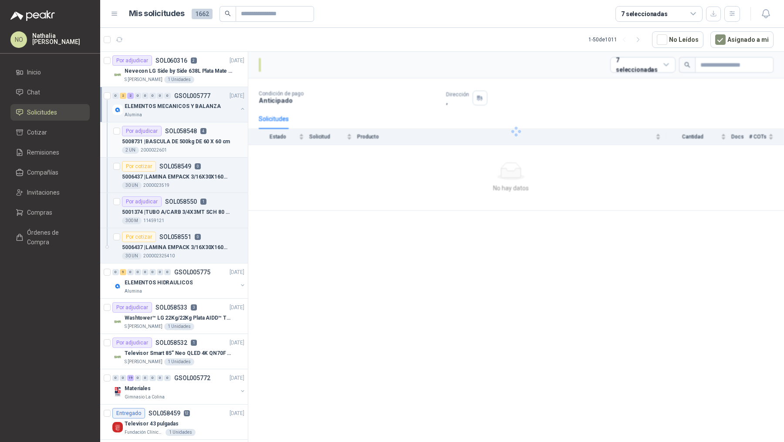 This screenshot has height=442, width=784. I want to click on p: Televisor 43 pulgadas, so click(151, 424).